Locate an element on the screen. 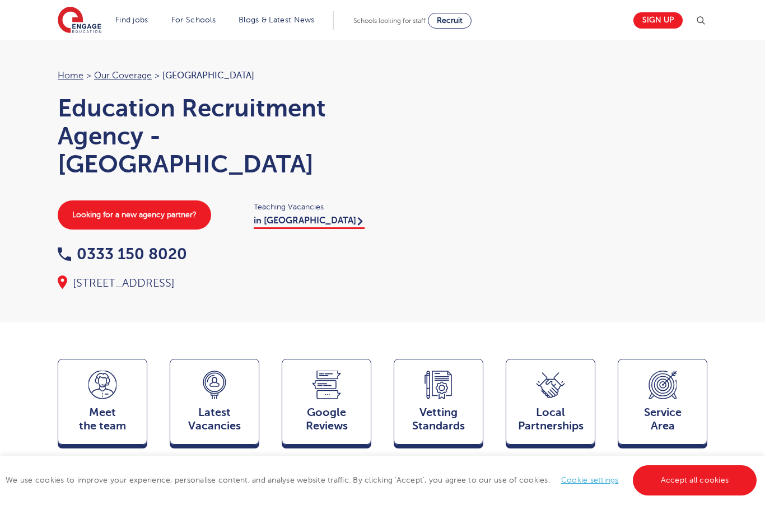 This screenshot has width=765, height=505. a: Recruit is located at coordinates (450, 21).